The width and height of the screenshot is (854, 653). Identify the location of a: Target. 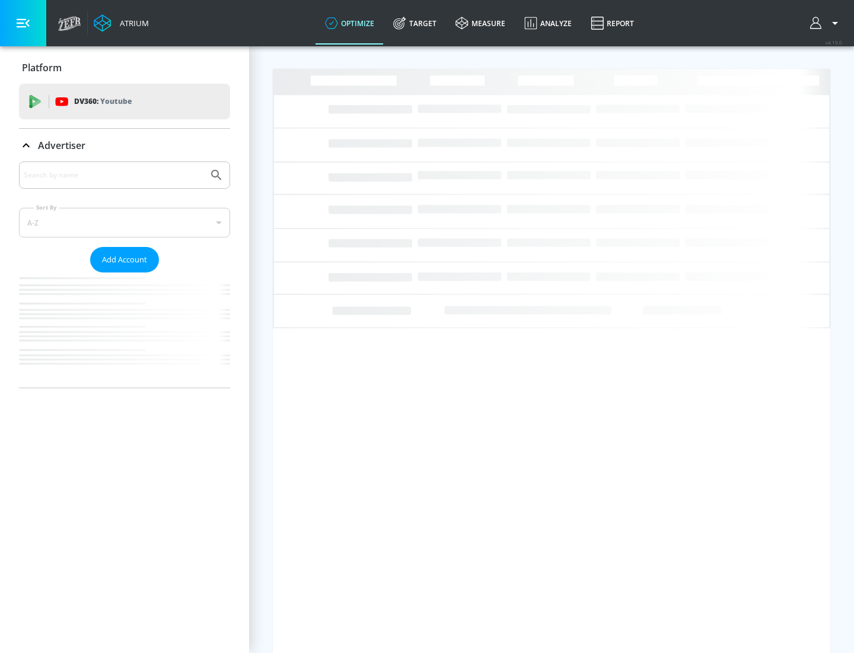
(415, 23).